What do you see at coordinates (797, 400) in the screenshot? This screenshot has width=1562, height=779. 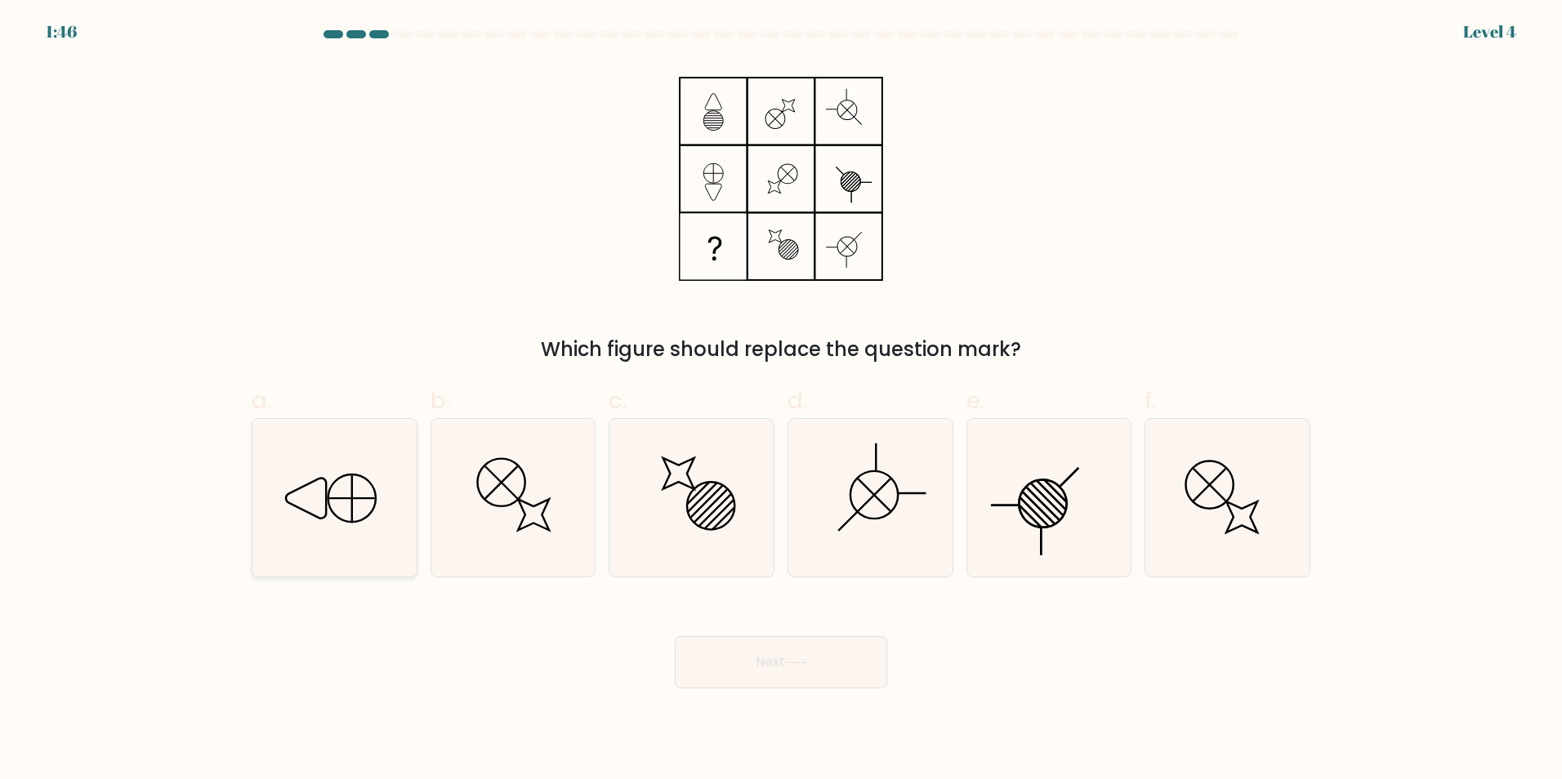 I see `span: d.` at bounding box center [797, 400].